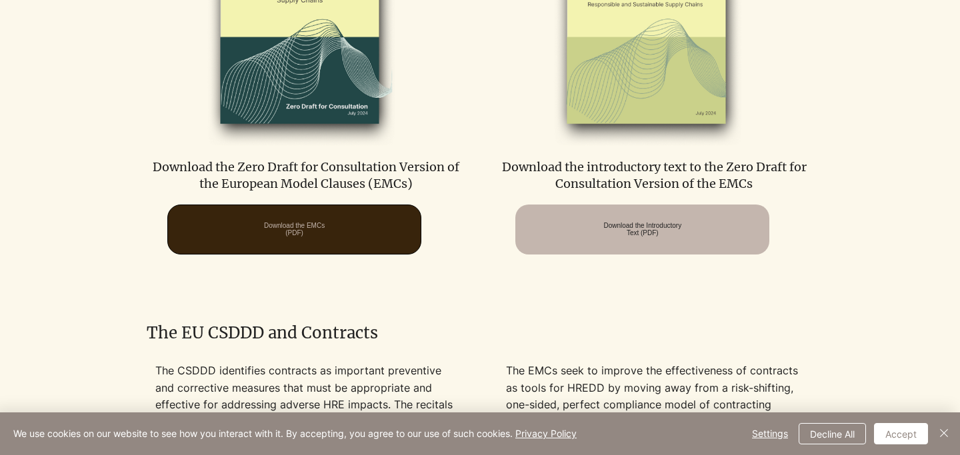 The width and height of the screenshot is (960, 455). I want to click on span: Download the EMCs (PDF), so click(294, 229).